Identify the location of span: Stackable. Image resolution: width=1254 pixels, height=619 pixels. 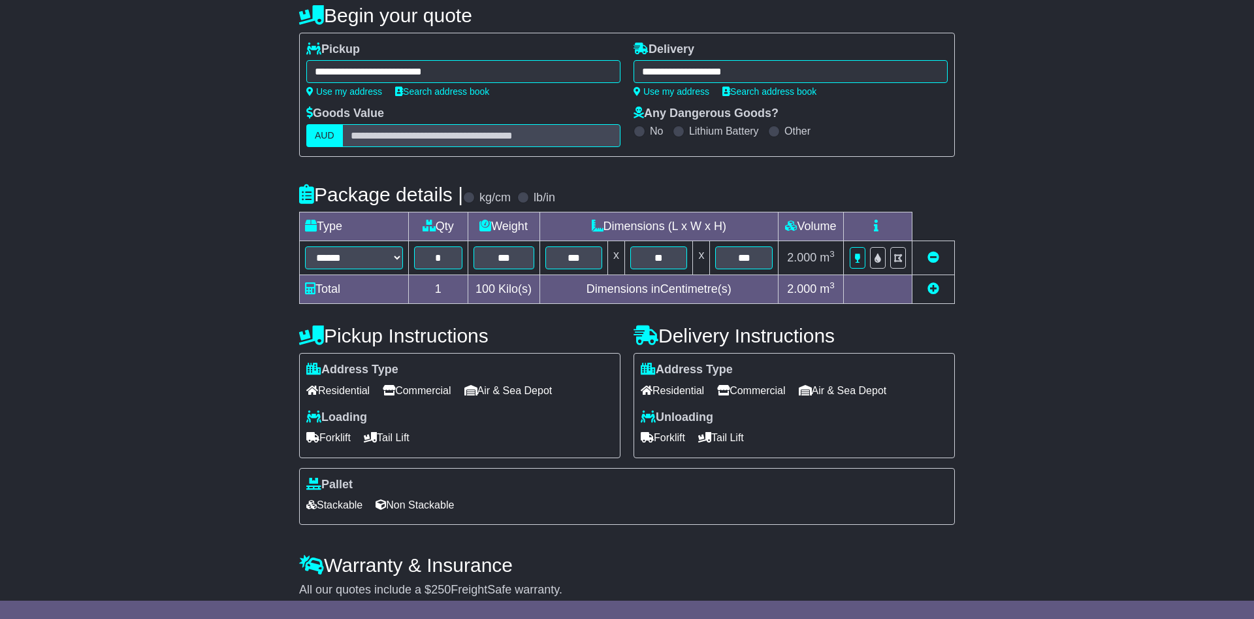
(335, 504).